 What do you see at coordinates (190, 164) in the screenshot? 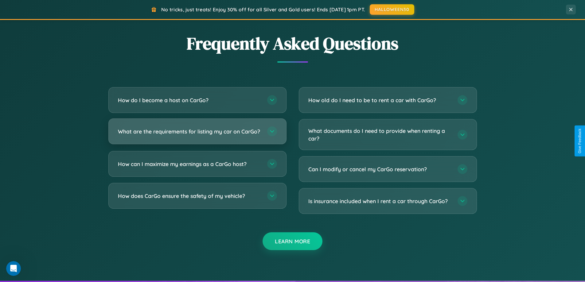
I see `h3: How can I maximize my earnings as a CarGo host?` at bounding box center [190, 164].